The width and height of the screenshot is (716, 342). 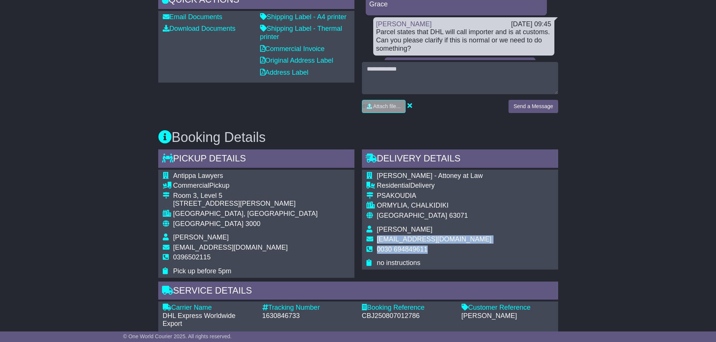 I want to click on div: PSAKOUDIA, so click(x=434, y=196).